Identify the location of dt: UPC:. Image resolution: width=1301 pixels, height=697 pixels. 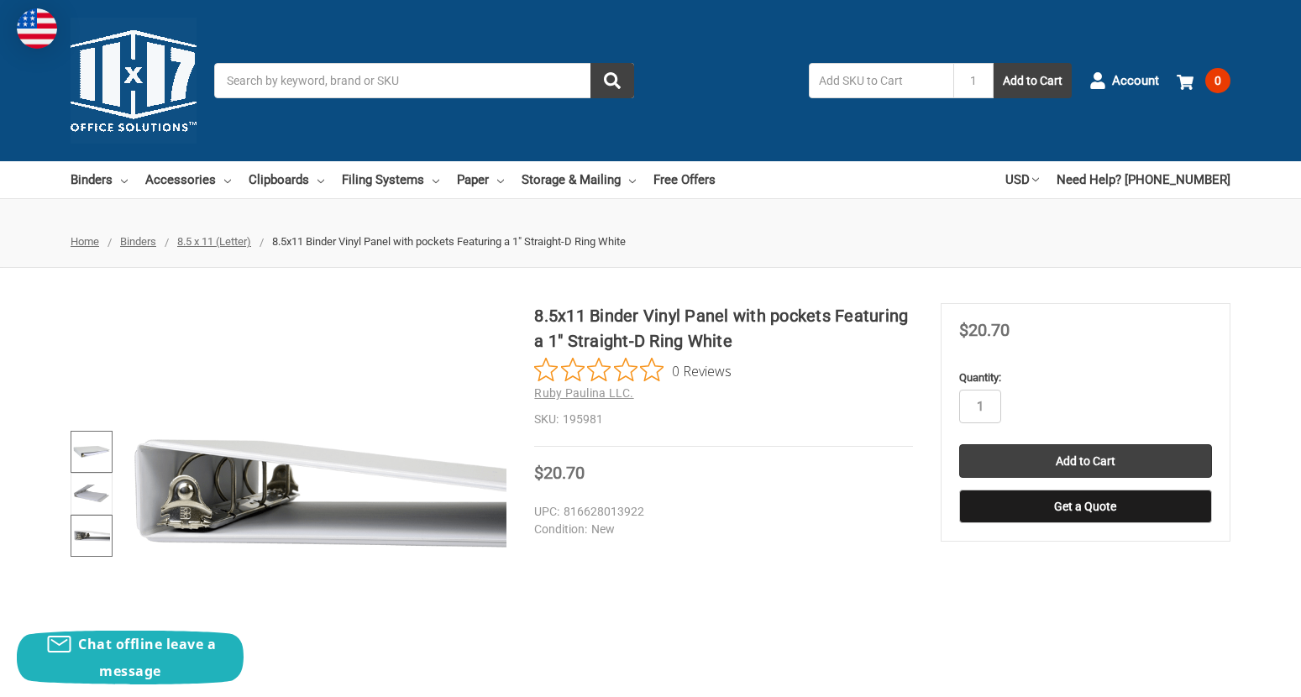
(547, 511).